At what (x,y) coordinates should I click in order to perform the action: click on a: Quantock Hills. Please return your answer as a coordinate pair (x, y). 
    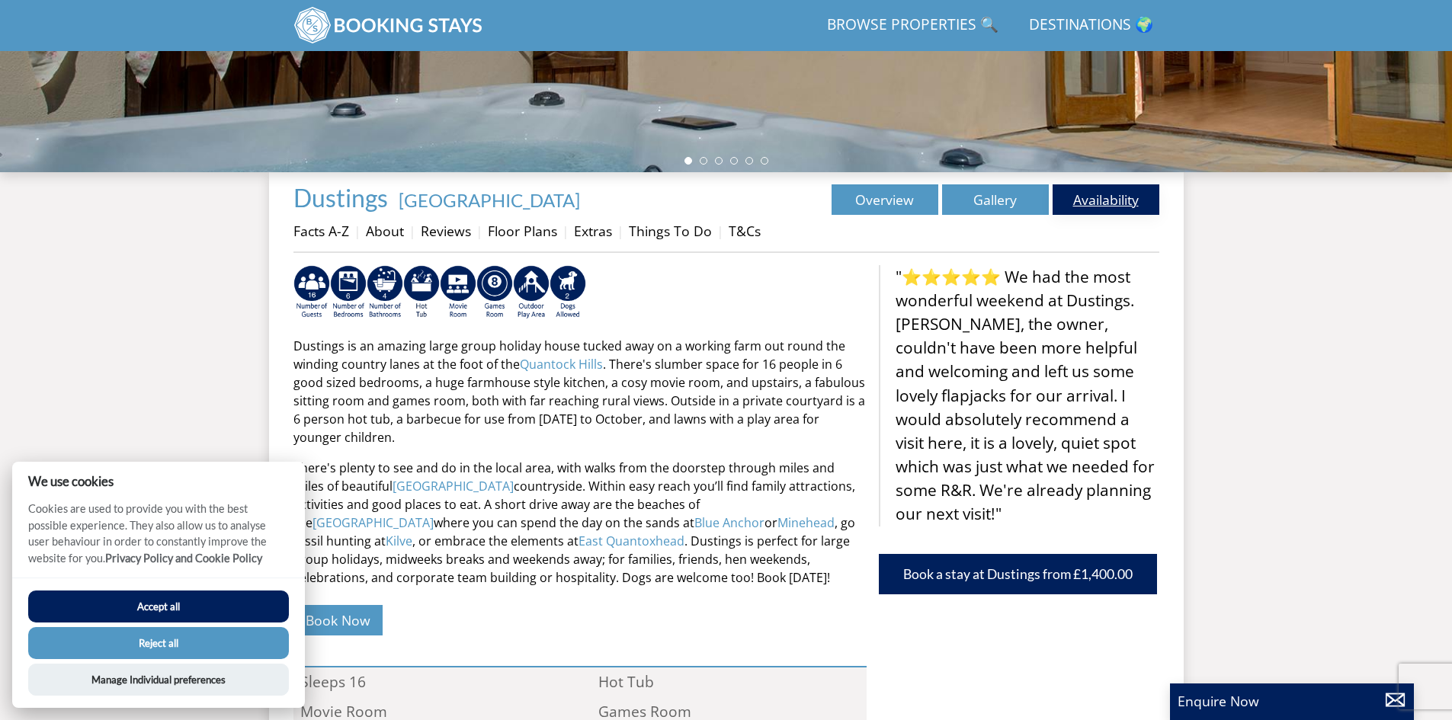
    Looking at the image, I should click on (561, 364).